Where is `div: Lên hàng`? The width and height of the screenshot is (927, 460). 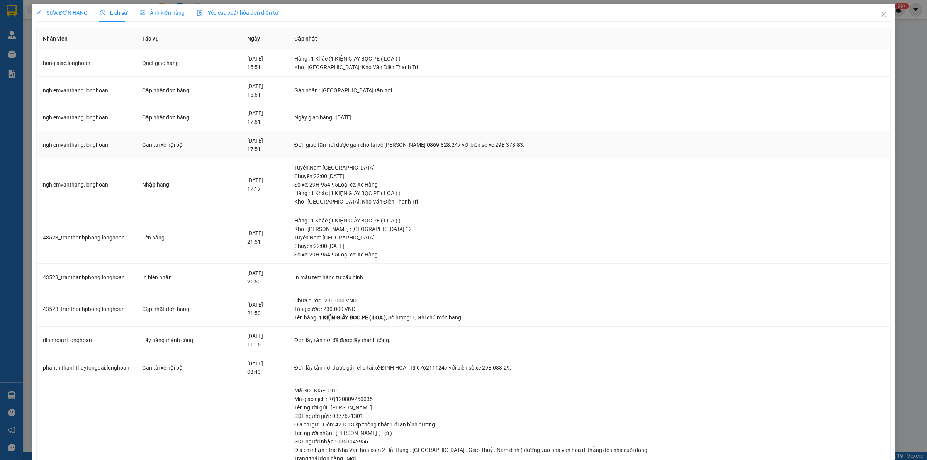 div: Lên hàng is located at coordinates (188, 238).